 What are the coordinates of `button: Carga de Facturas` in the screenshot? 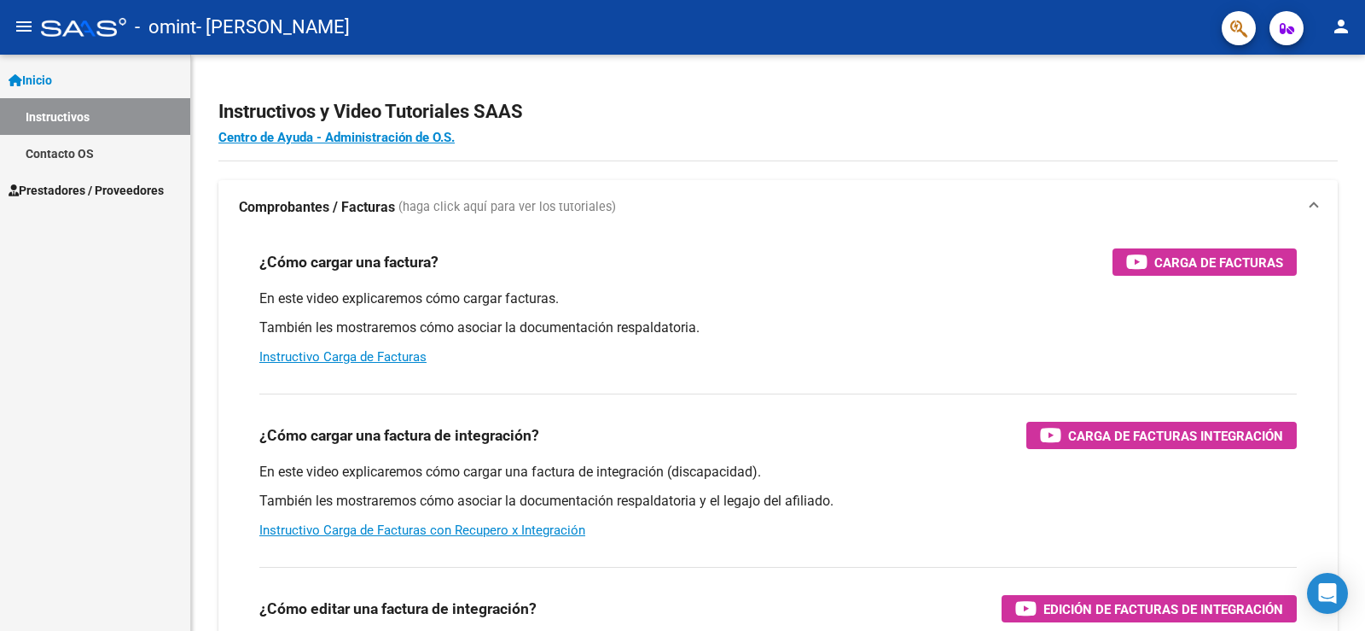 It's located at (1205, 262).